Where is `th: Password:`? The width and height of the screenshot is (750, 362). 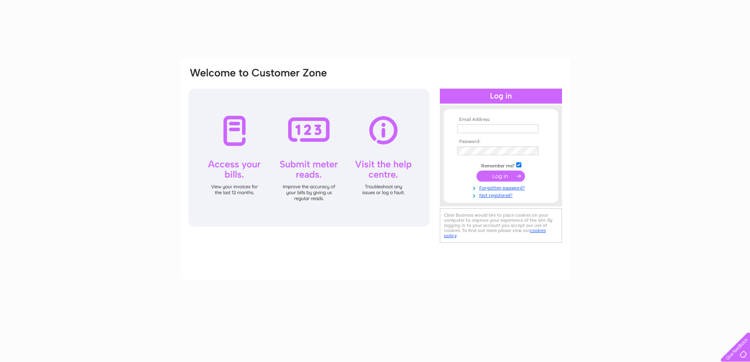
th: Password: is located at coordinates (501, 142).